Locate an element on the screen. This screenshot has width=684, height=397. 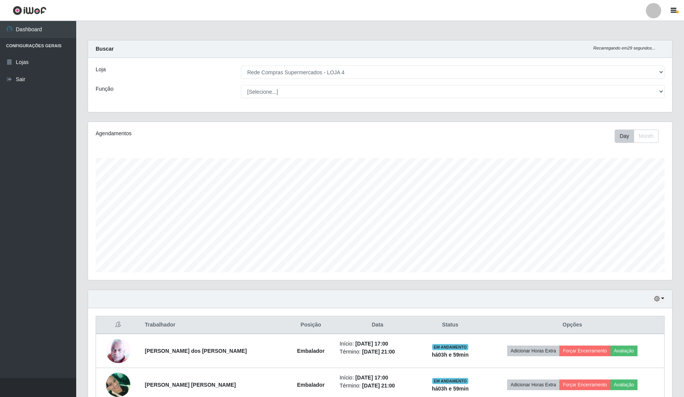
div: Toolbar with button groups is located at coordinates (639, 136).